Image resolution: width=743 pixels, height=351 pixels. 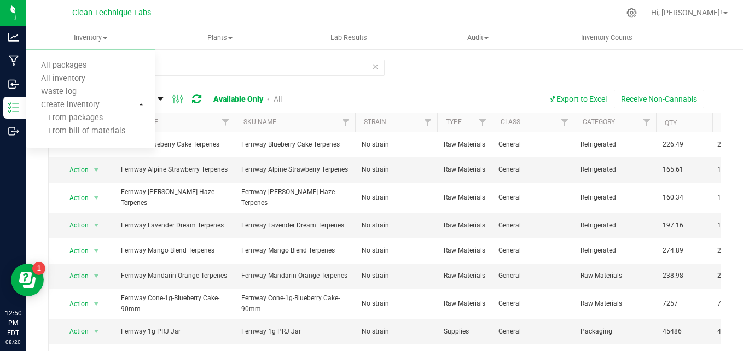 I want to click on span: 1, so click(x=7, y=6).